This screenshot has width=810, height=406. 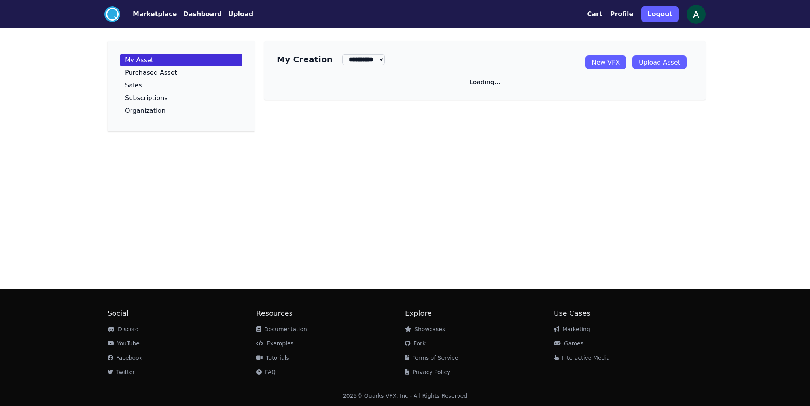 What do you see at coordinates (148, 14) in the screenshot?
I see `a: Marketplace` at bounding box center [148, 14].